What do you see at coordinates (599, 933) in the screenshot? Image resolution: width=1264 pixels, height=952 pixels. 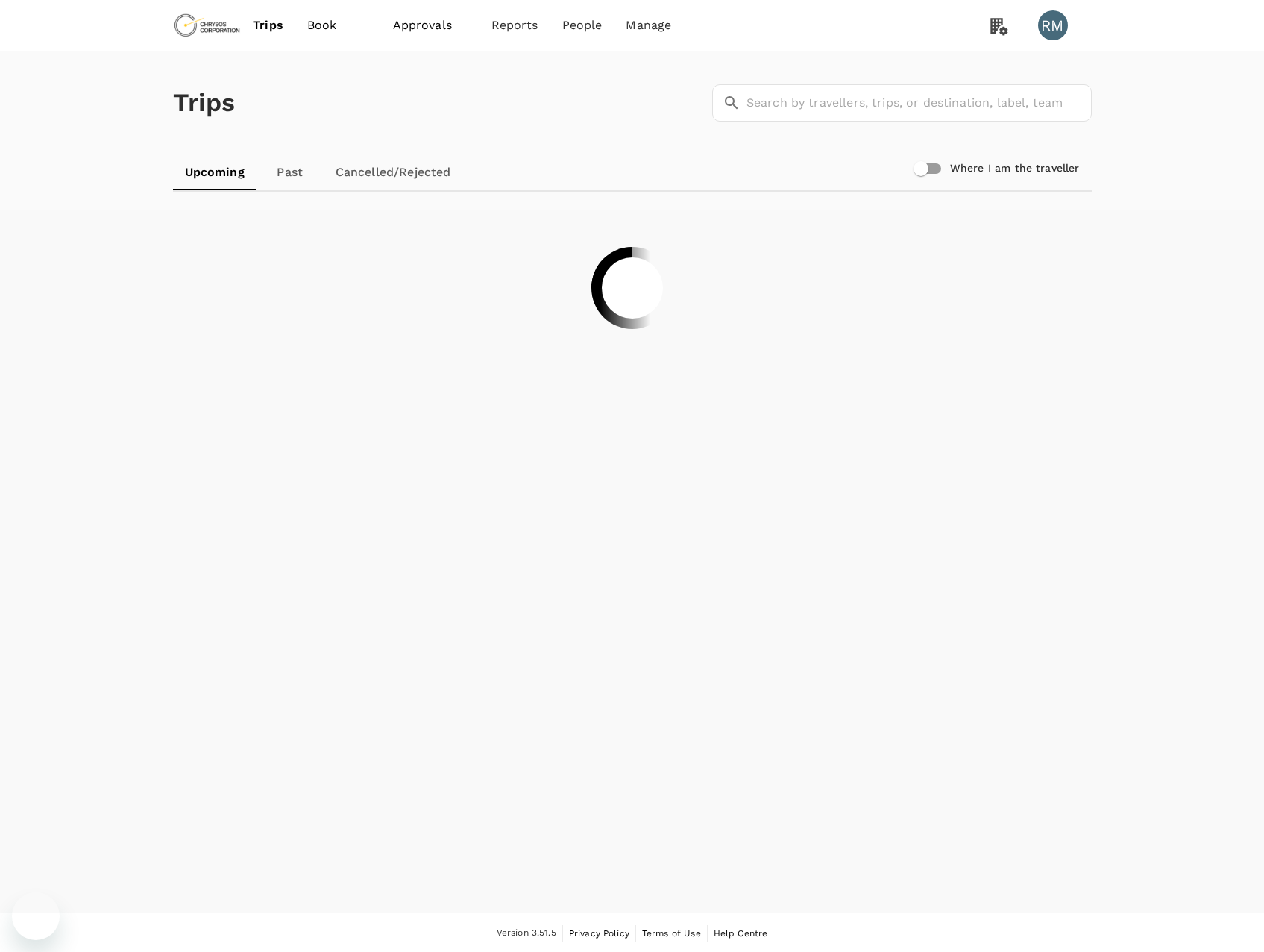 I see `span: Privacy Policy` at bounding box center [599, 933].